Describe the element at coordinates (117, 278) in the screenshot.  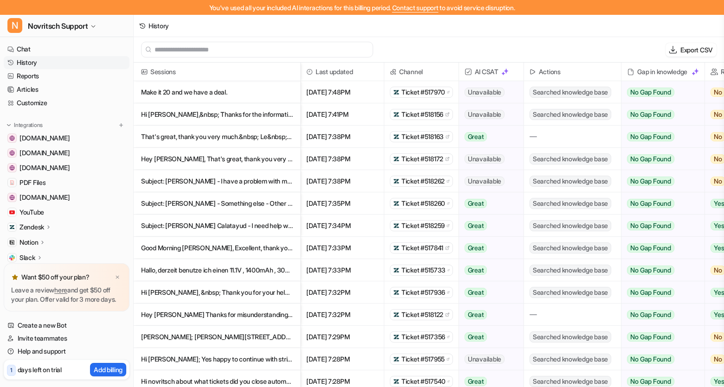
I see `img: x` at that location.